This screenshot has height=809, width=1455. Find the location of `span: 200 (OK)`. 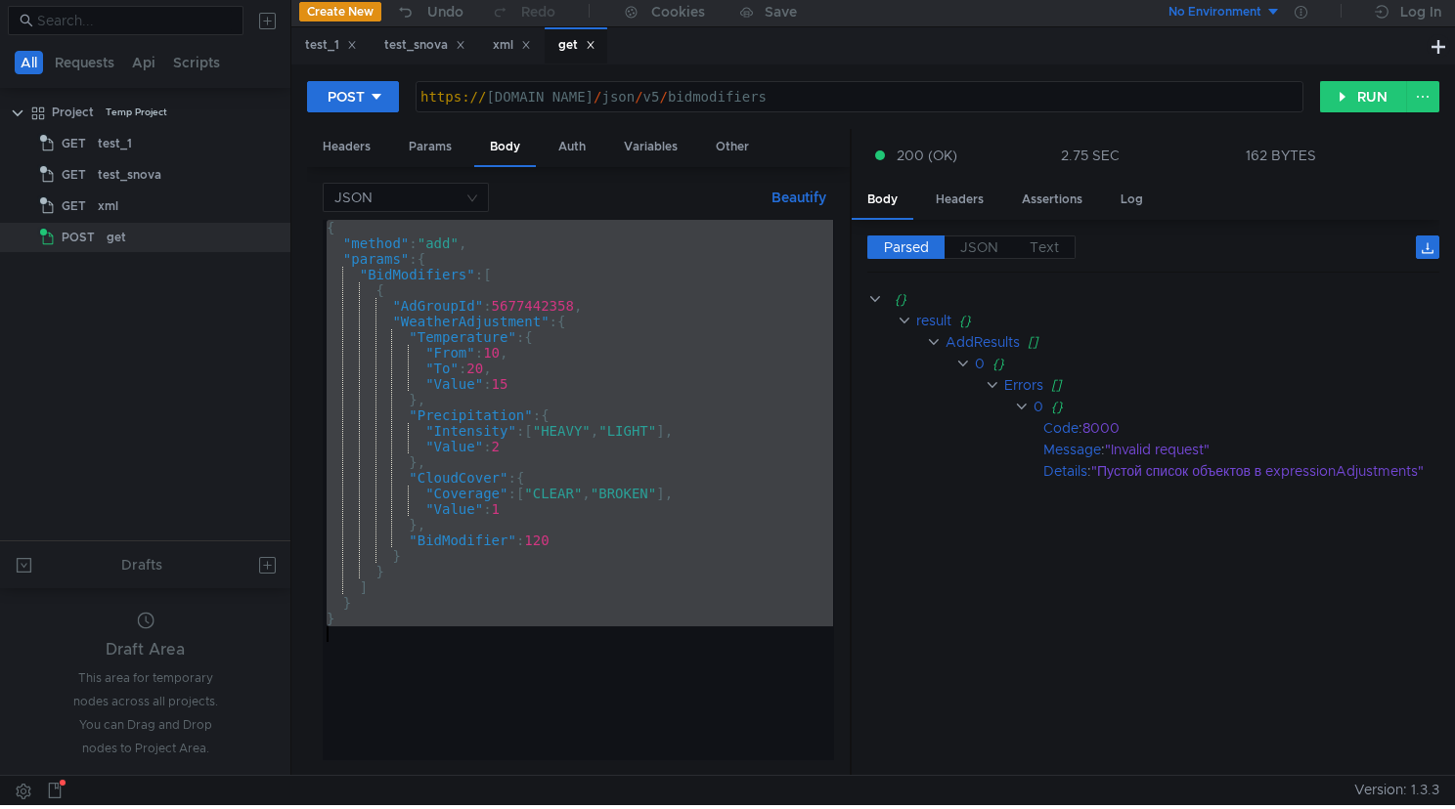

span: 200 (OK) is located at coordinates (927, 155).